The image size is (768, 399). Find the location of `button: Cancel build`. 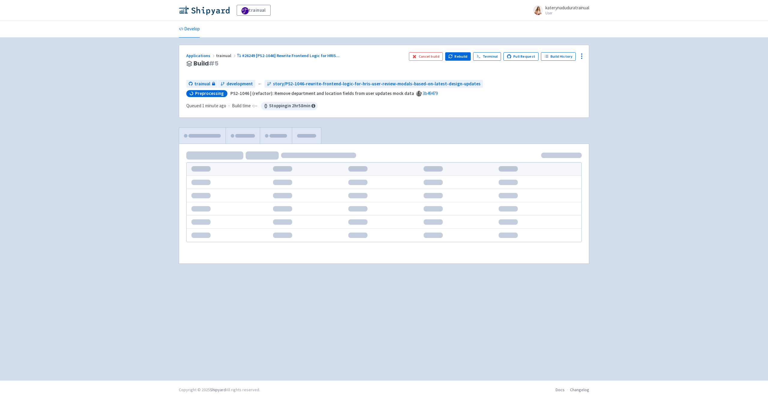

button: Cancel build is located at coordinates (426, 56).